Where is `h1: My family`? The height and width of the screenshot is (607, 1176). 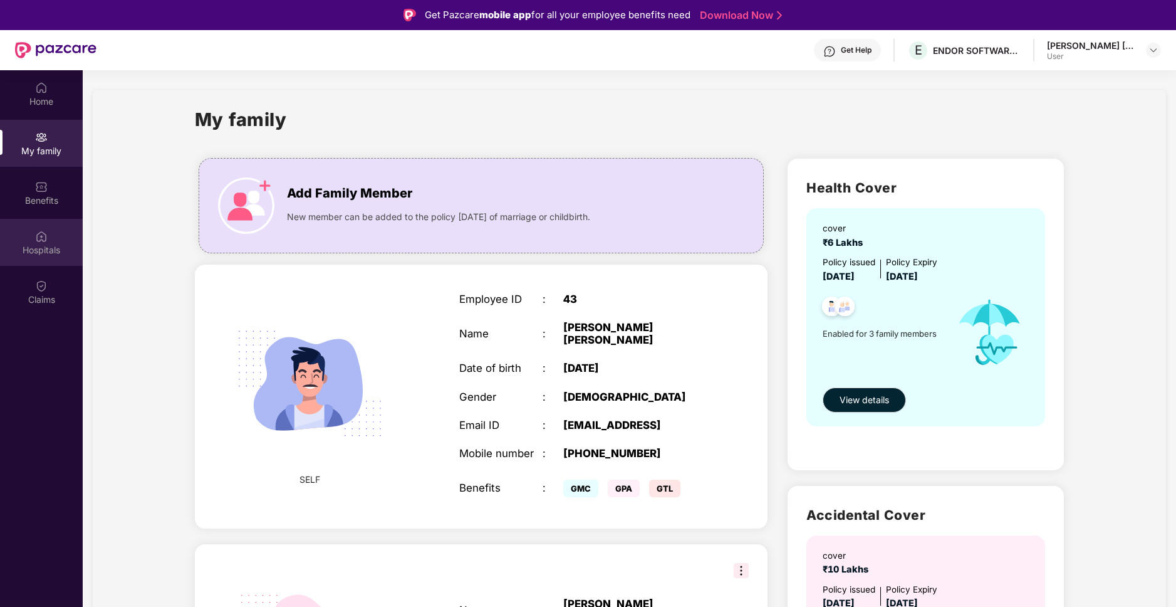
h1: My family is located at coordinates (241, 119).